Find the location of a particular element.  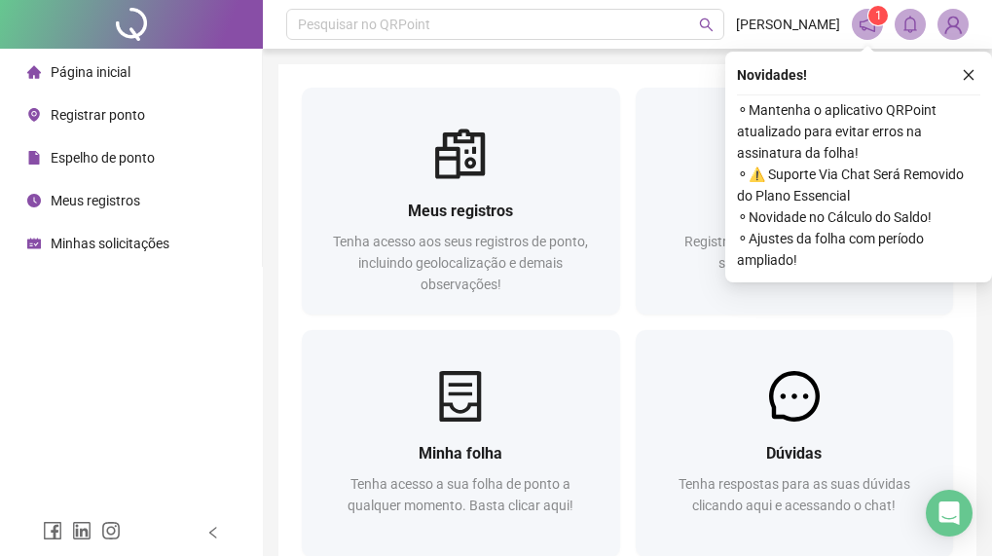

span: facebook is located at coordinates (53, 531).